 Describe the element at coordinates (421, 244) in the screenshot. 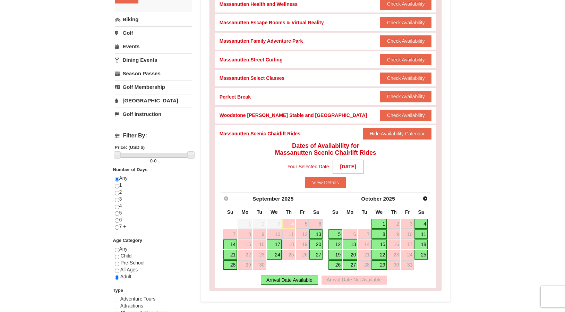

I see `a: 18` at that location.